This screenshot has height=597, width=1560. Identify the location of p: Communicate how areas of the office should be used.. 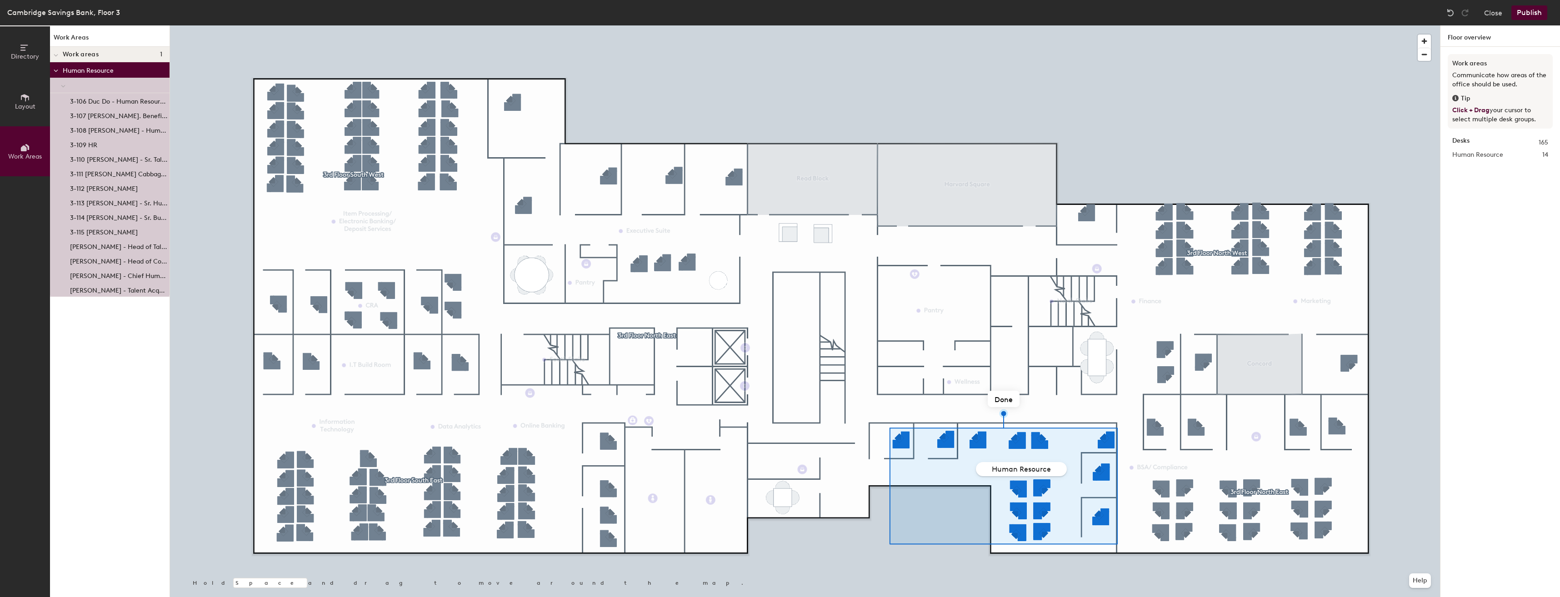
(1500, 80).